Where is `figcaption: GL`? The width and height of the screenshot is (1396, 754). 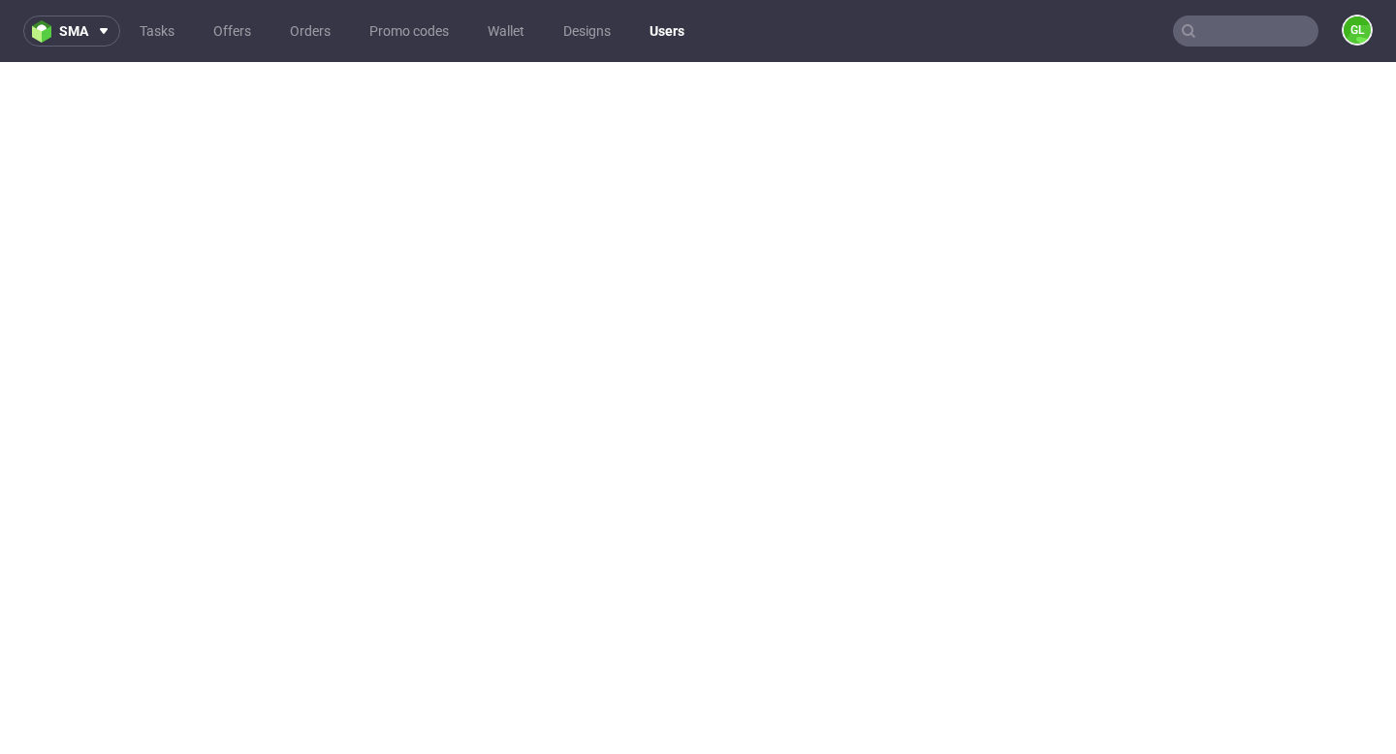 figcaption: GL is located at coordinates (1357, 30).